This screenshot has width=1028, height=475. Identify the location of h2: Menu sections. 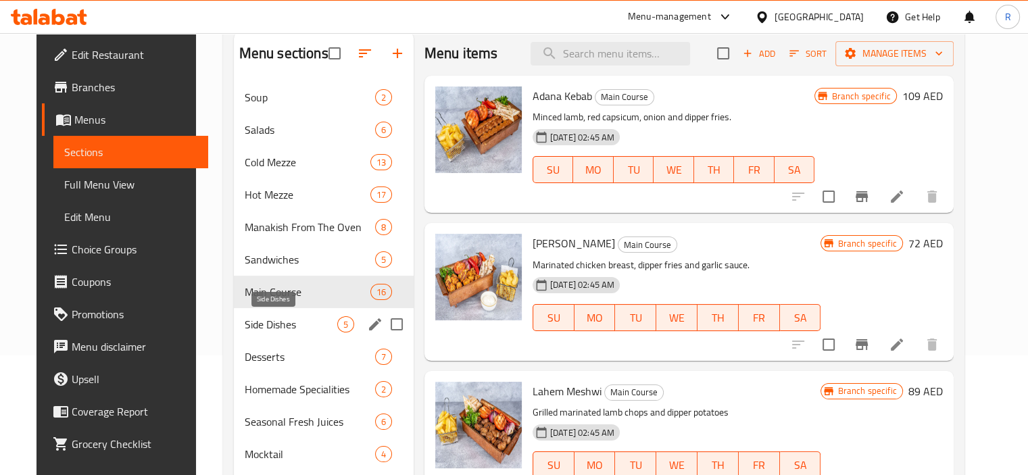
(284, 53).